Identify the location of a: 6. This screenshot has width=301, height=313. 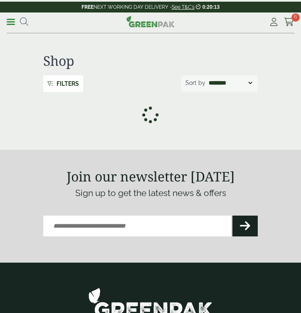
(289, 22).